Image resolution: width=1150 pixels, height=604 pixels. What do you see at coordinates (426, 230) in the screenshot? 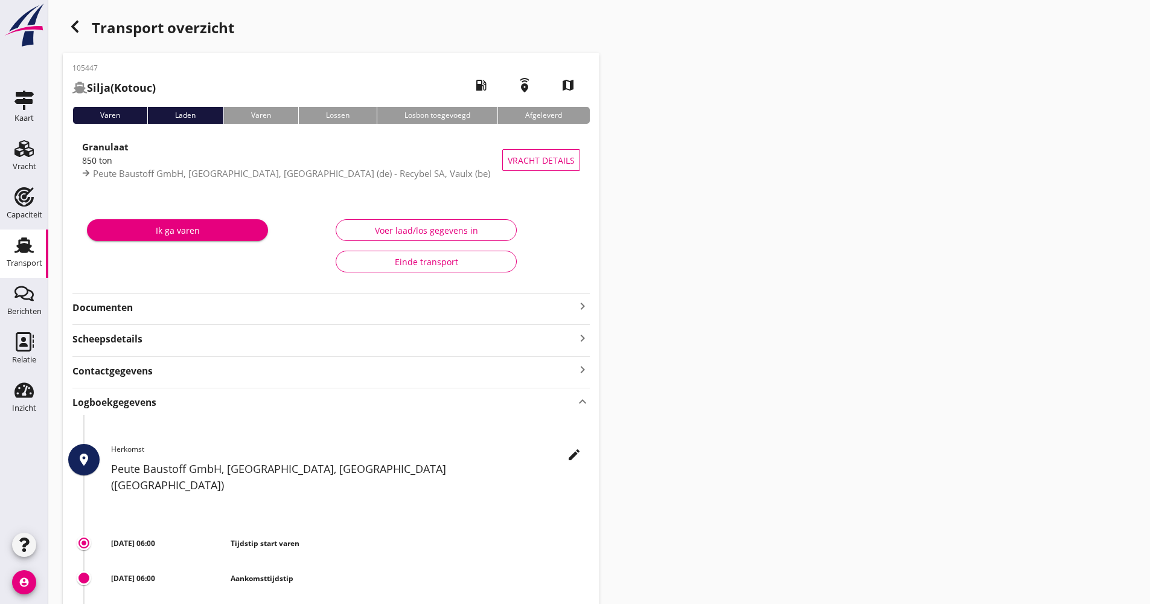
I see `button: Voer laad/los gegevens in` at bounding box center [426, 230].